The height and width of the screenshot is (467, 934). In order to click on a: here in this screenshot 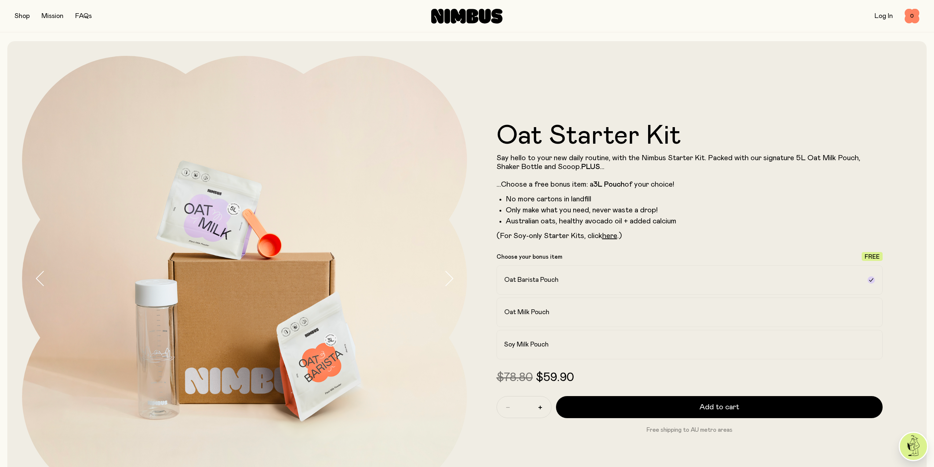, I will do `click(610, 236)`.